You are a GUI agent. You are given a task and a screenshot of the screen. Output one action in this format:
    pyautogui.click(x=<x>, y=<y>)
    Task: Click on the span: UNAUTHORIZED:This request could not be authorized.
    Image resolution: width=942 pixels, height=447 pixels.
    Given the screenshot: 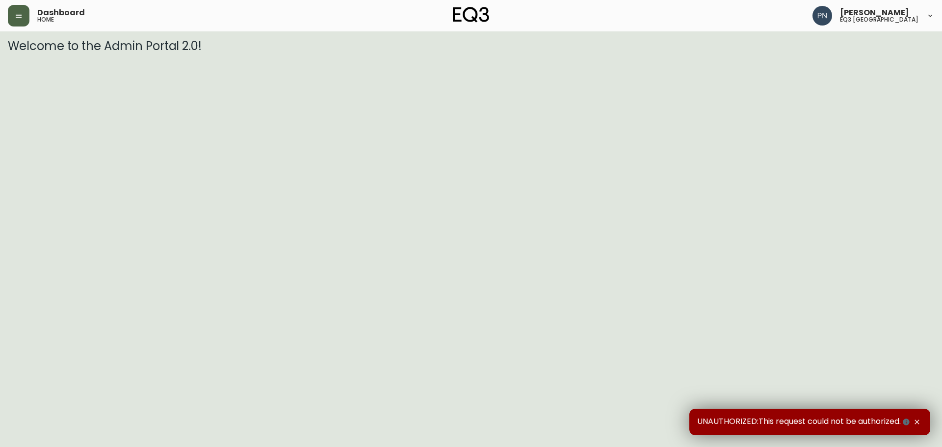 What is the action you would take?
    pyautogui.click(x=805, y=422)
    